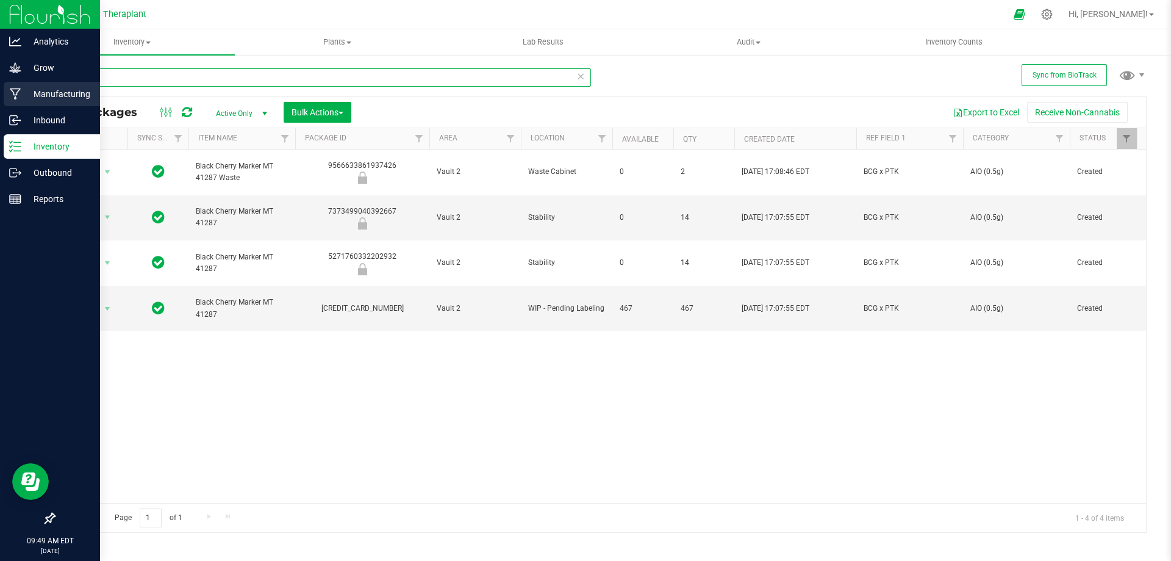  What do you see at coordinates (886, 138) in the screenshot?
I see `a: Ref Field 1` at bounding box center [886, 138].